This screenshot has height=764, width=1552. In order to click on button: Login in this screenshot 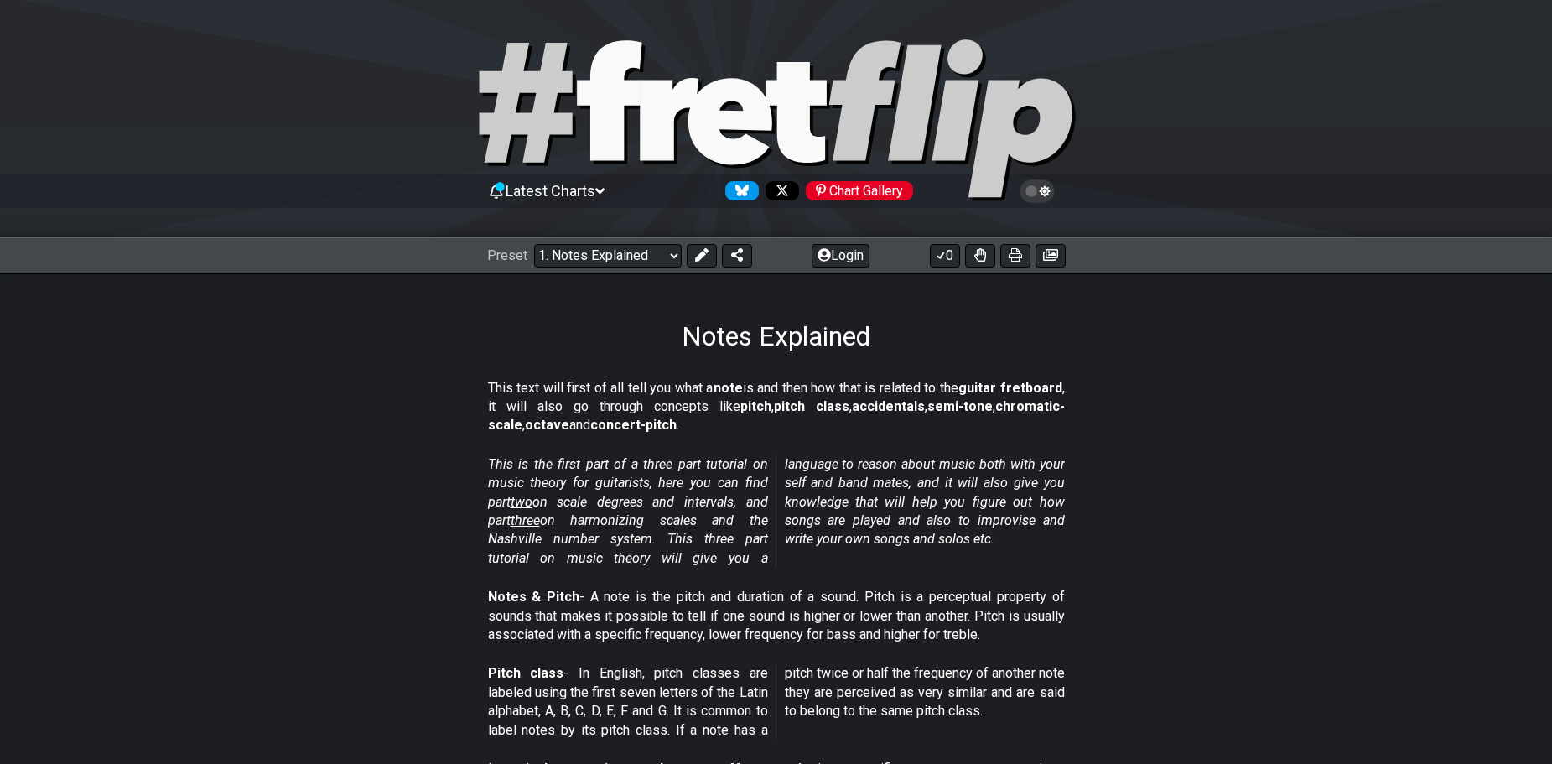, I will do `click(840, 256)`.